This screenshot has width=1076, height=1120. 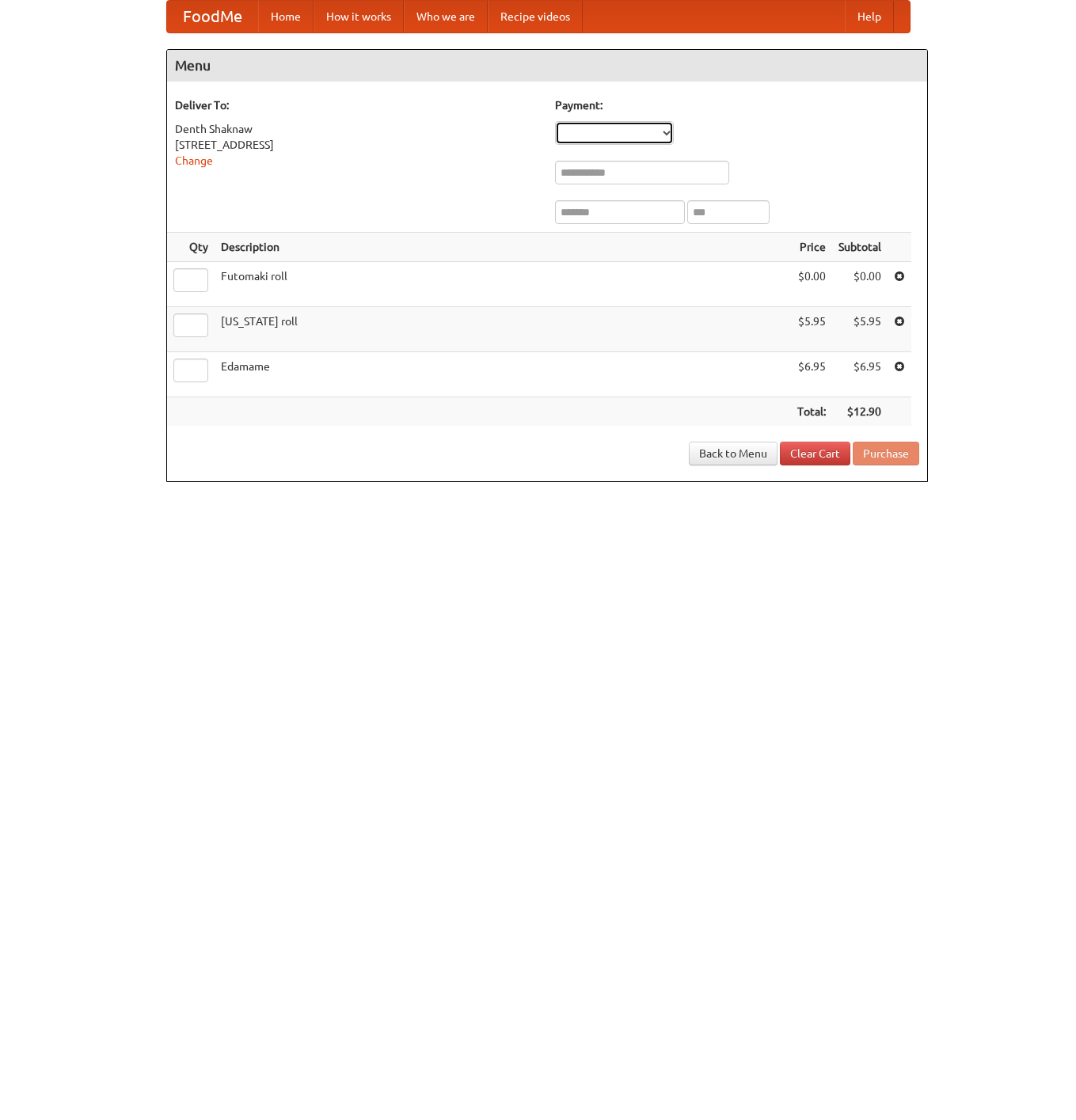 I want to click on div: Denth Shaknaw, so click(x=357, y=129).